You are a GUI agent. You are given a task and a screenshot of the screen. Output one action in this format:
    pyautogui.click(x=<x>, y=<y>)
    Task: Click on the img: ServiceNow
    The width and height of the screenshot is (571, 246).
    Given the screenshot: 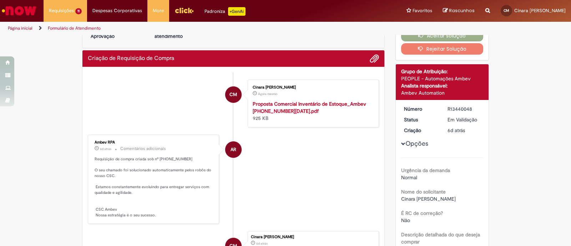 What is the action you would take?
    pyautogui.click(x=19, y=11)
    